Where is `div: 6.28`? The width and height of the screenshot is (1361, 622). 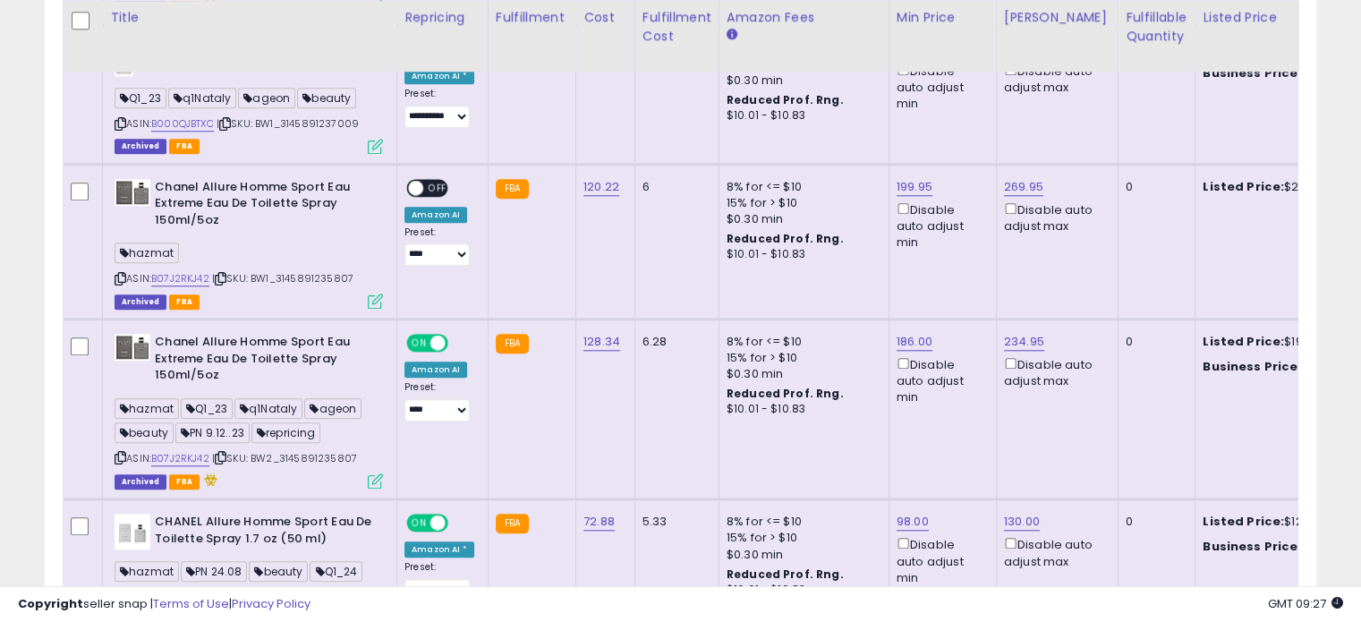 div: 6.28 is located at coordinates (674, 342).